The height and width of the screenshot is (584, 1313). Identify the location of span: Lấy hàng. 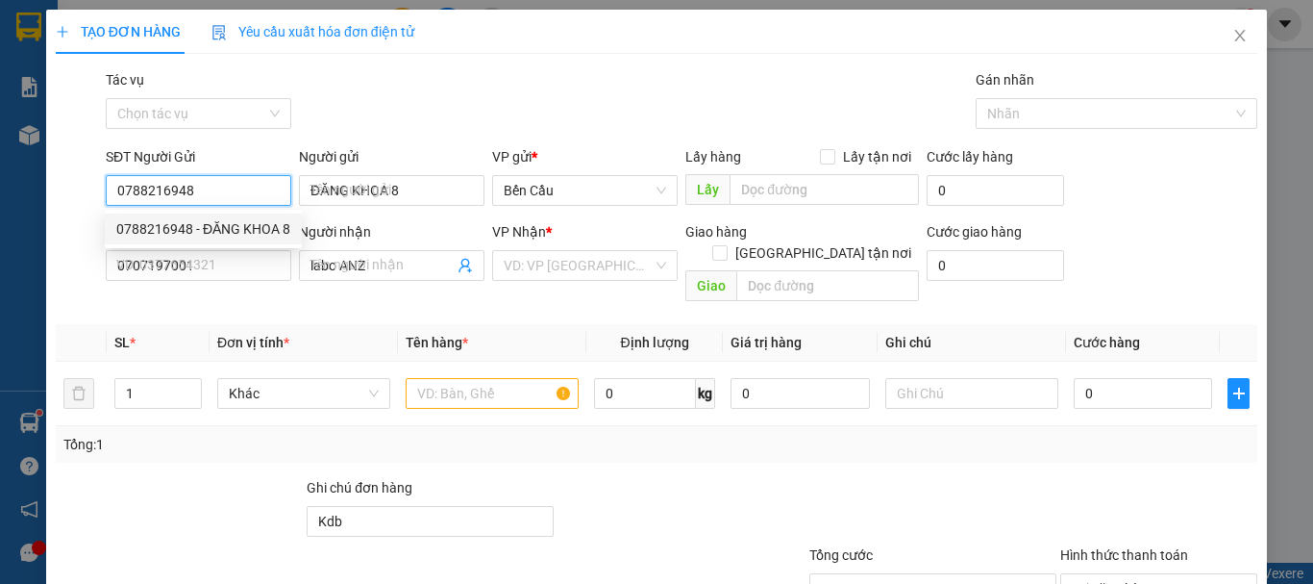
(713, 157).